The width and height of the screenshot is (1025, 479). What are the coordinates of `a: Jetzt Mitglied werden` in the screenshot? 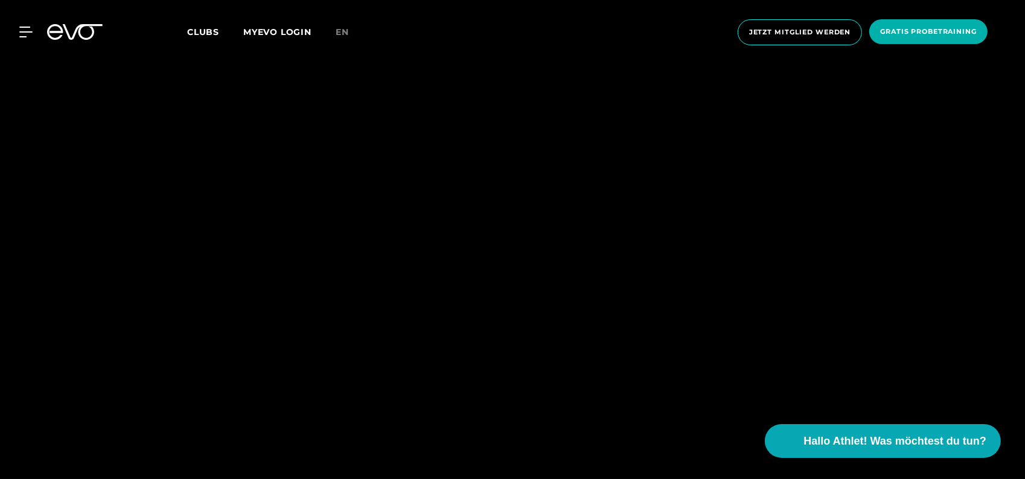 It's located at (800, 32).